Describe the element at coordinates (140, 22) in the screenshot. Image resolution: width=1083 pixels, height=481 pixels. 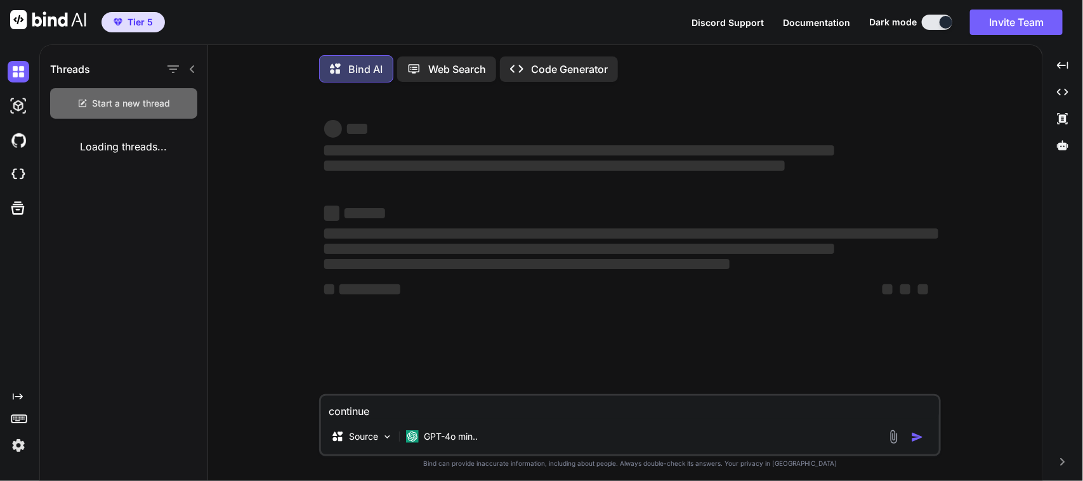
I see `span: Tier 5` at that location.